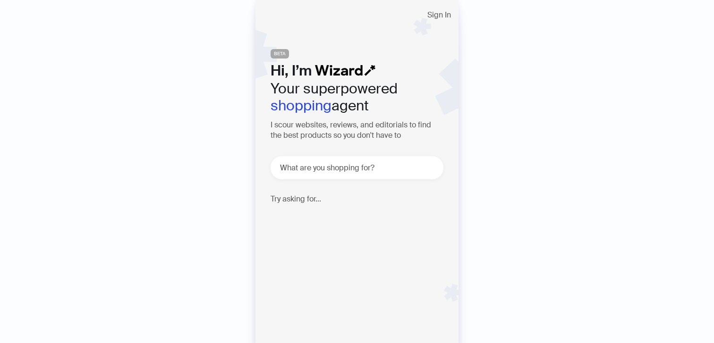  I want to click on span: Hi, I’m, so click(291, 70).